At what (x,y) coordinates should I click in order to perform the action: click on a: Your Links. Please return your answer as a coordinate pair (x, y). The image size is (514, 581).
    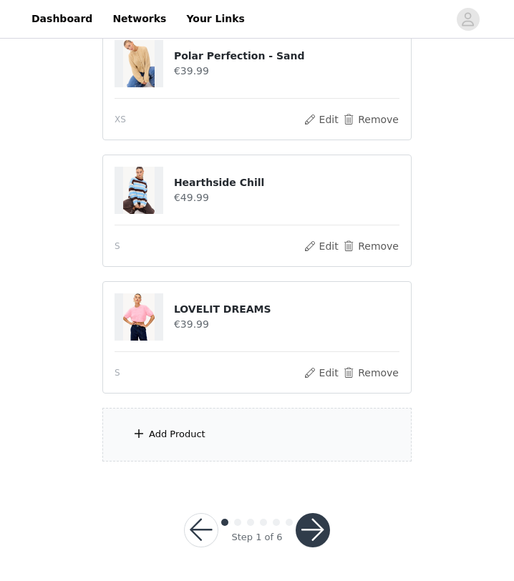
    Looking at the image, I should click on (215, 19).